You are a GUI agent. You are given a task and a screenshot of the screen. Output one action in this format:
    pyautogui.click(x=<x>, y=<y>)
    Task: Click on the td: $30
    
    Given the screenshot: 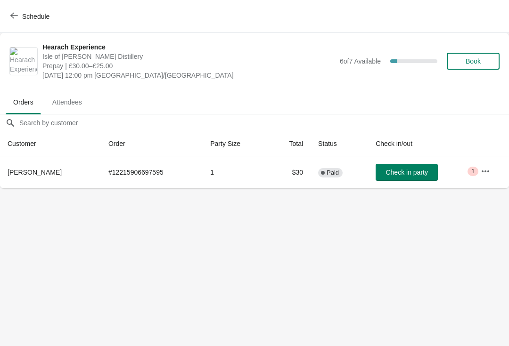 What is the action you would take?
    pyautogui.click(x=290, y=172)
    